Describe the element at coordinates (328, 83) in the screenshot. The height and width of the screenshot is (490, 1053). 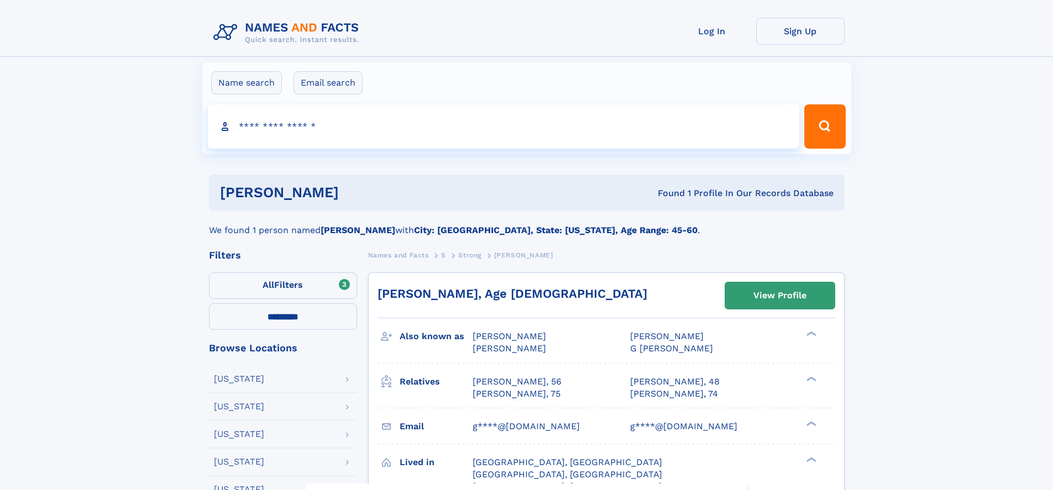
I see `label: Email search` at that location.